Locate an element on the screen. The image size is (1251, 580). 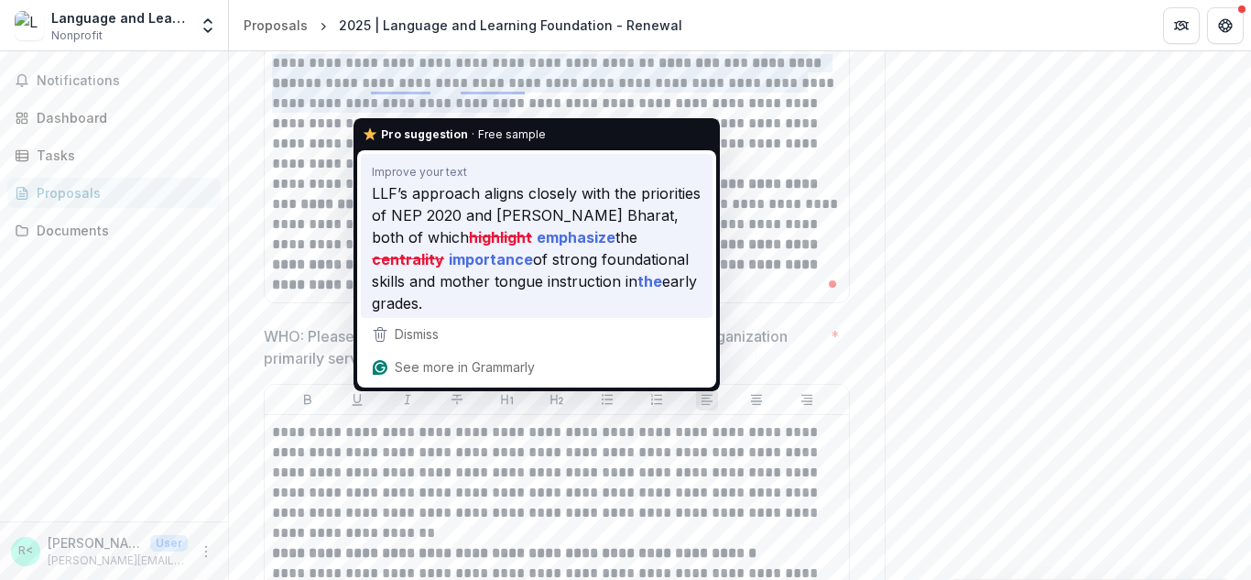
button: Underline is located at coordinates (357, 399).